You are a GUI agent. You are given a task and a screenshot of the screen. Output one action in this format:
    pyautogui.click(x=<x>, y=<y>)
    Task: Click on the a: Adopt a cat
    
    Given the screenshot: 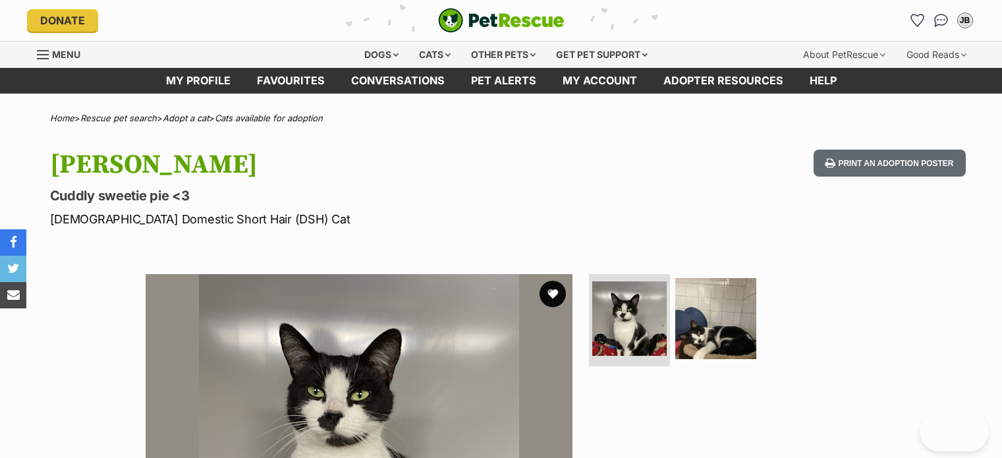 What is the action you would take?
    pyautogui.click(x=186, y=118)
    